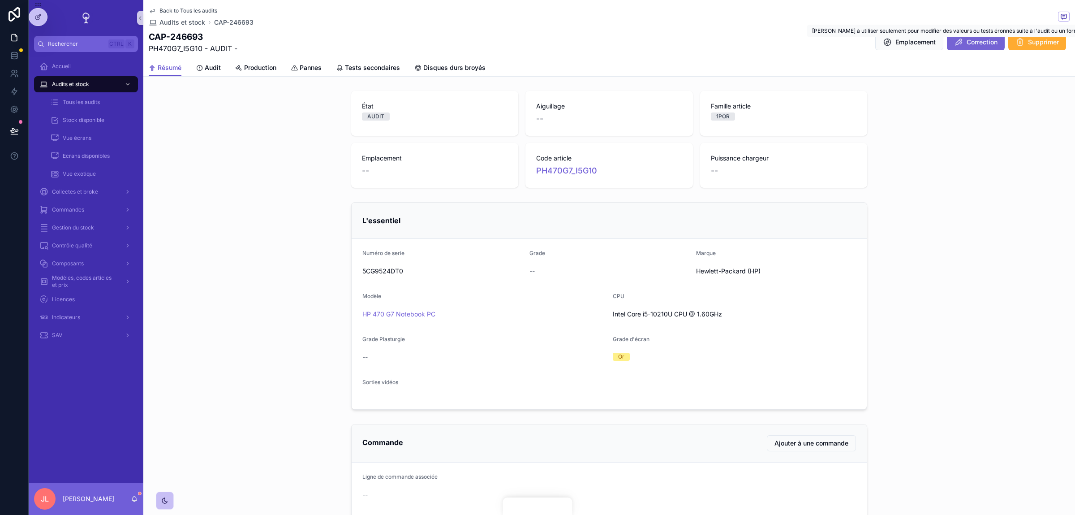  Describe the element at coordinates (621, 357) in the screenshot. I see `div: Or` at that location.